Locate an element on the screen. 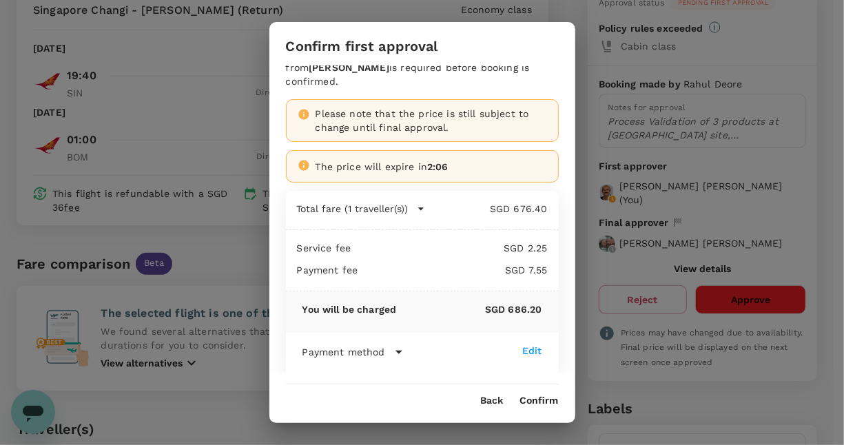 This screenshot has height=445, width=844. h3: Confirm first approval is located at coordinates (362, 46).